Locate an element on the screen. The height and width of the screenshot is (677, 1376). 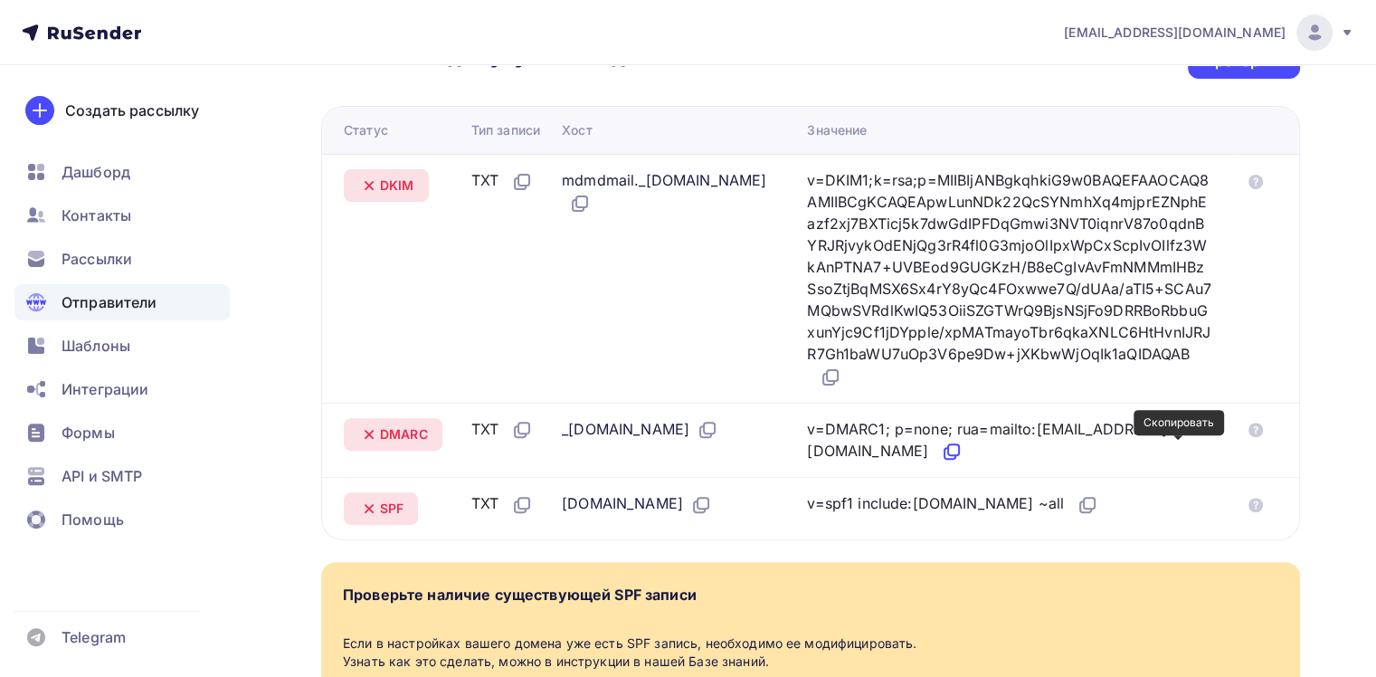
div: Проверьте наличие существующей SPF записи is located at coordinates (519, 594).